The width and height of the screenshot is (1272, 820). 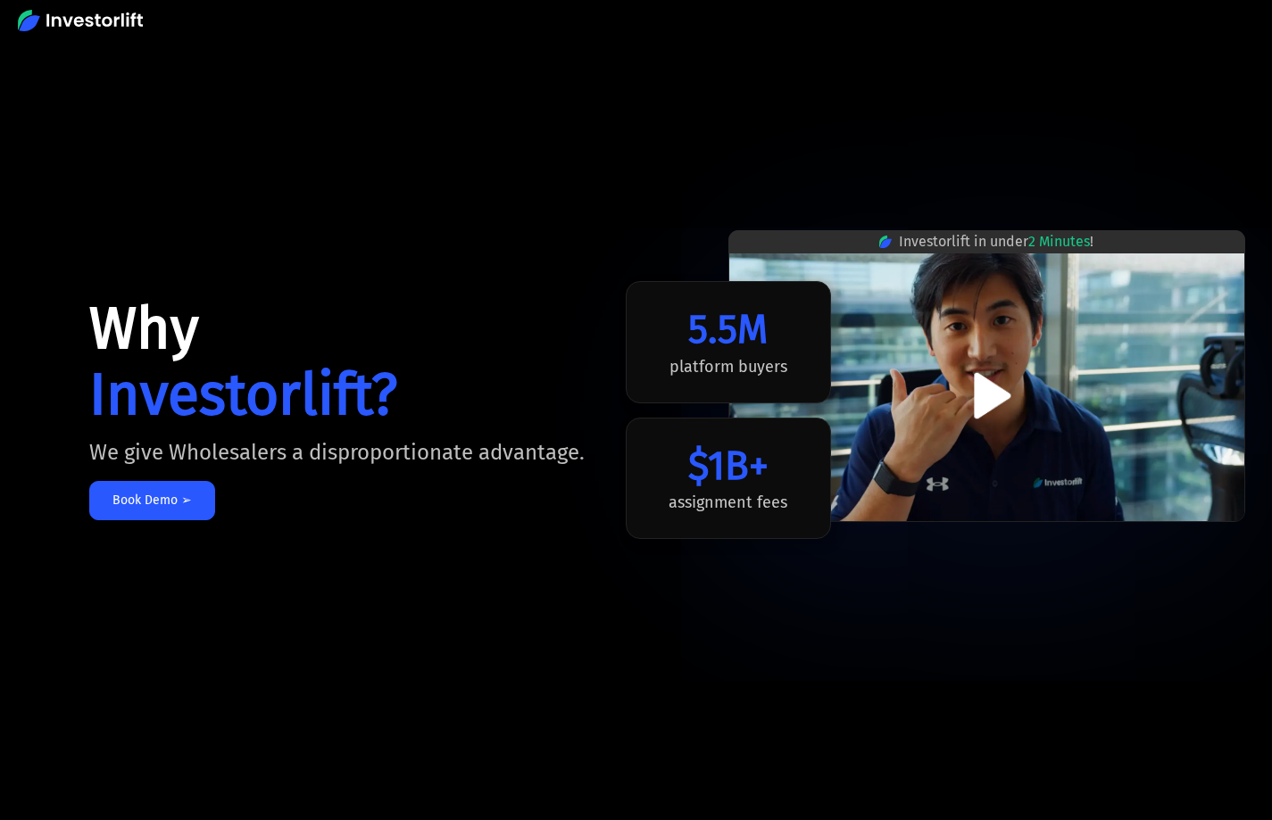 I want to click on a: open lightbox, so click(x=986, y=395).